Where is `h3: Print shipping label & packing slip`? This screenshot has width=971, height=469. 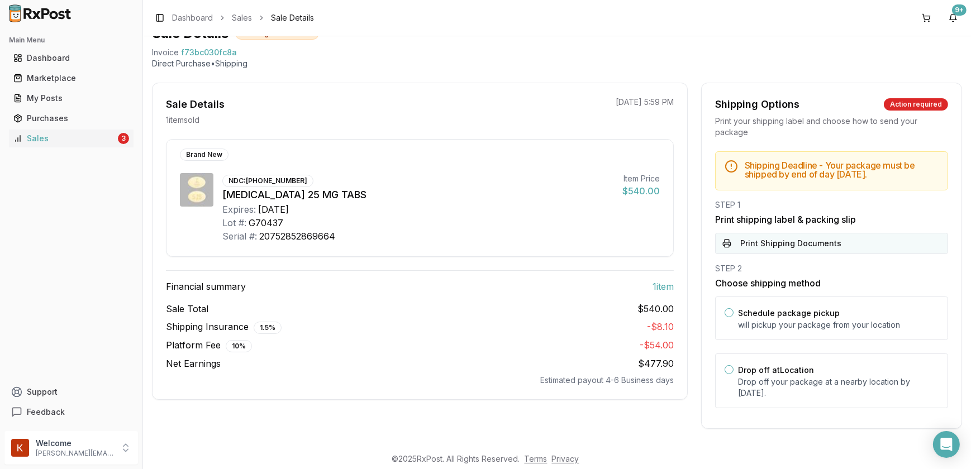 h3: Print shipping label & packing slip is located at coordinates (832, 220).